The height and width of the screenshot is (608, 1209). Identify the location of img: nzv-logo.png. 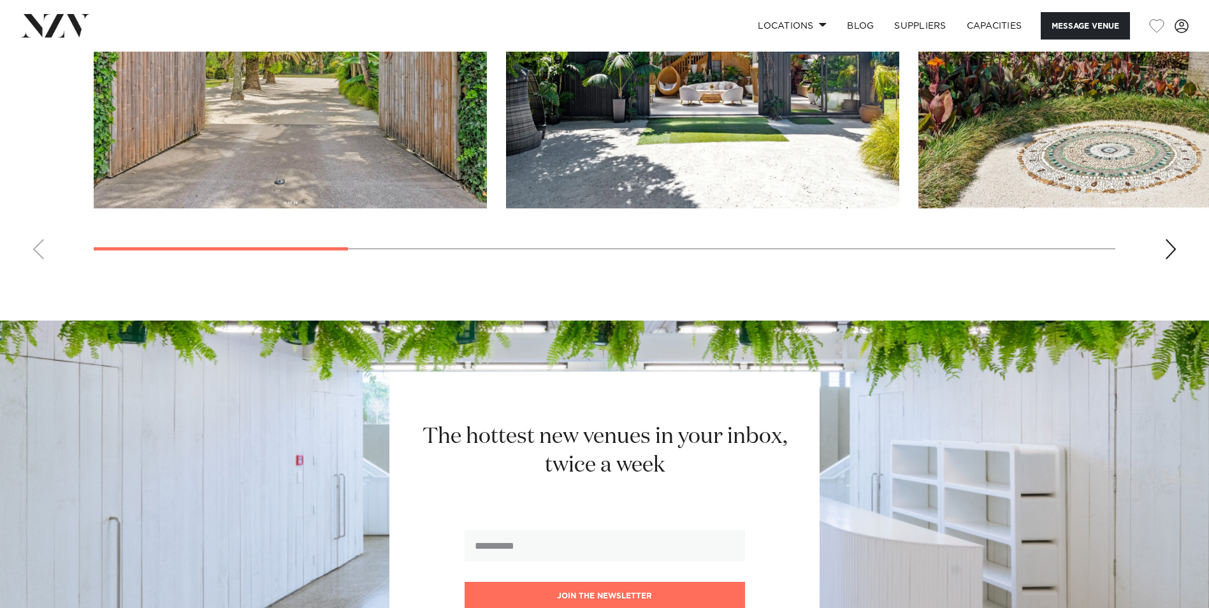
(55, 25).